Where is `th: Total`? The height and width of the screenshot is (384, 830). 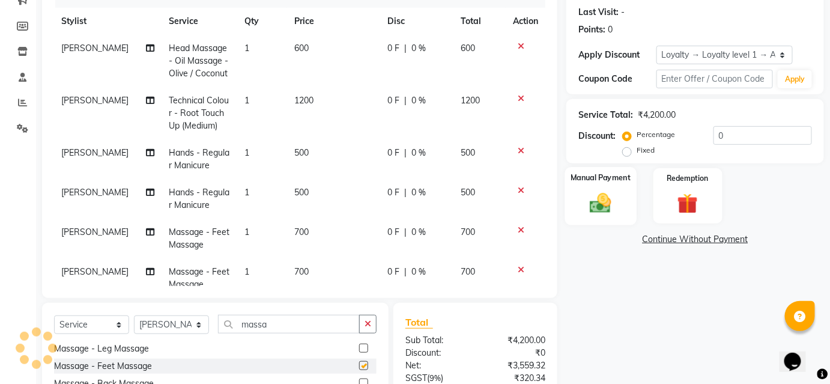 th: Total is located at coordinates (480, 21).